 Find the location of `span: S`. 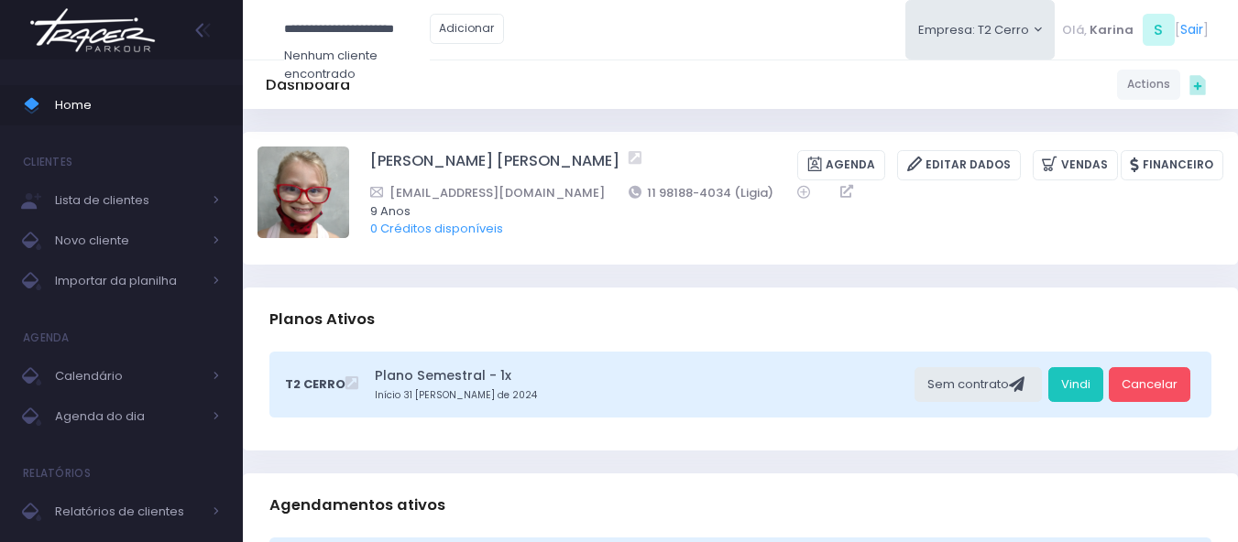

span: S is located at coordinates (1158, 29).